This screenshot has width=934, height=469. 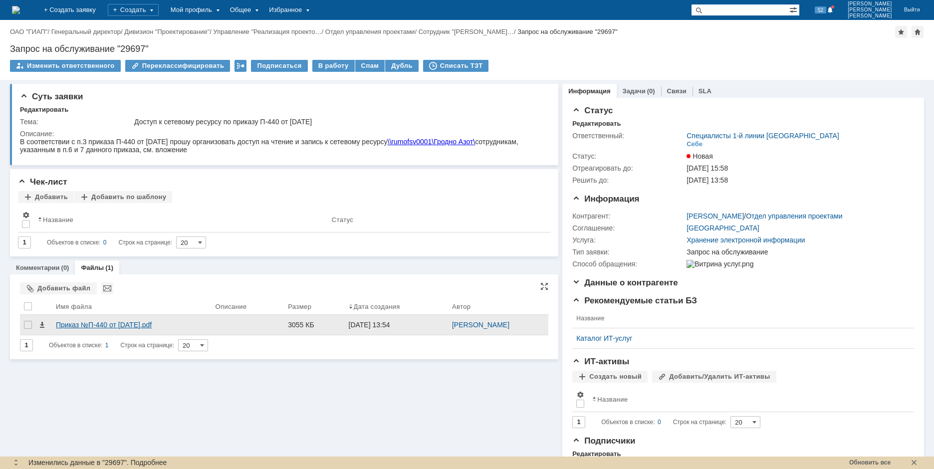 What do you see at coordinates (628, 216) in the screenshot?
I see `div: Контрагент:` at bounding box center [628, 216].